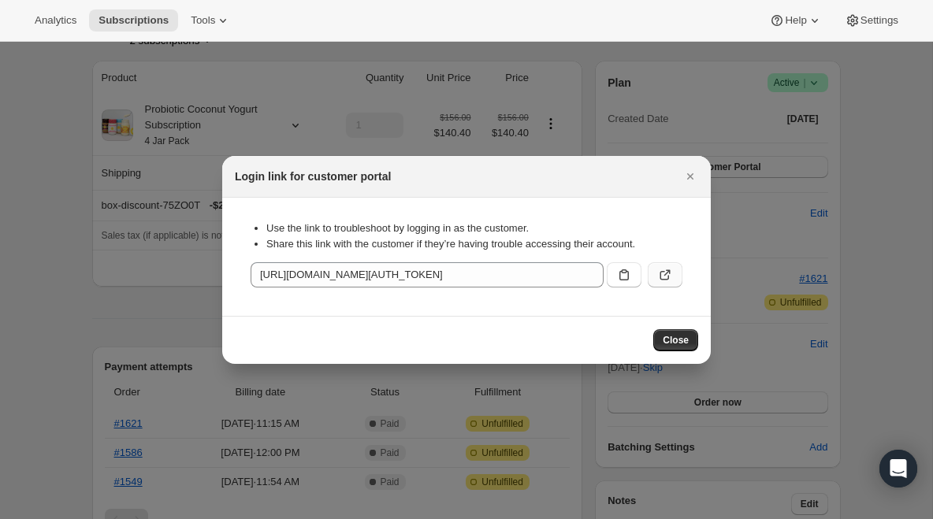 This screenshot has height=519, width=933. I want to click on span: Subscriptions, so click(133, 20).